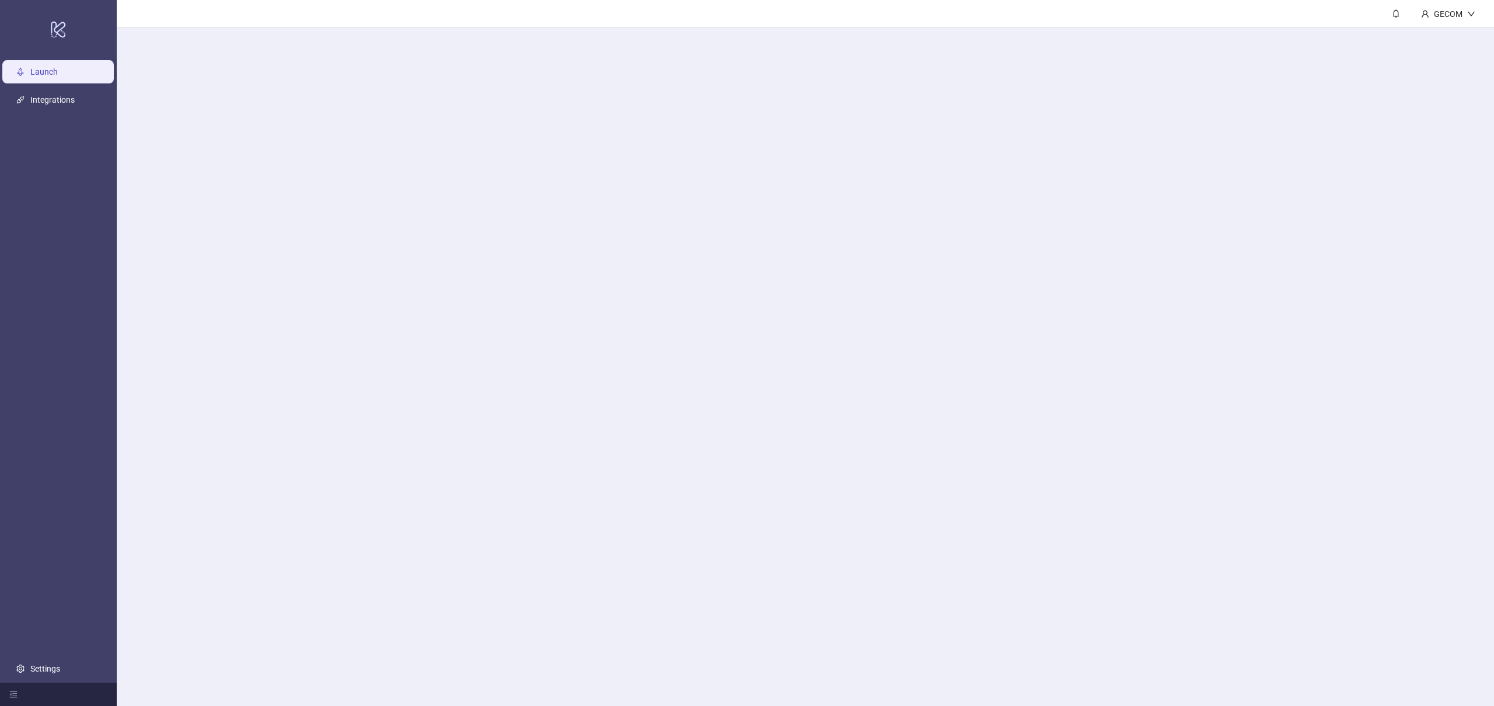 The image size is (1494, 706). I want to click on a: Integrations, so click(53, 100).